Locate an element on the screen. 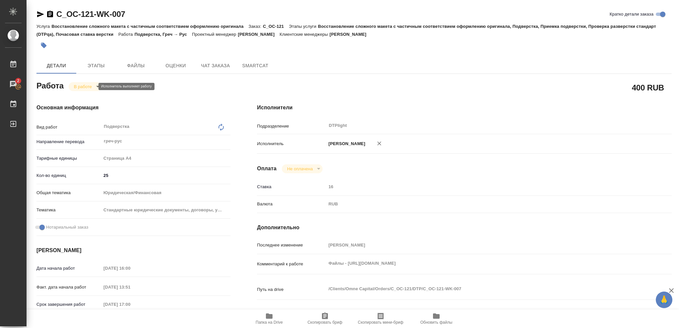 Image resolution: width=679 pixels, height=328 pixels. a: C_OC-121-WK-007 is located at coordinates (91, 14).